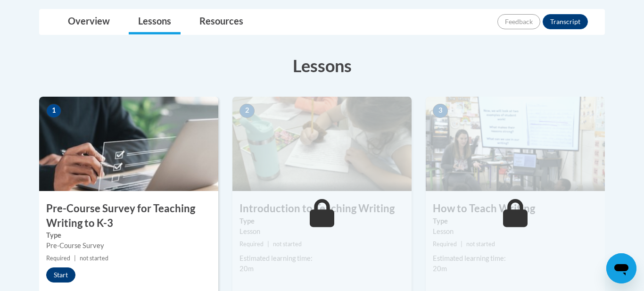  I want to click on button: Transcript, so click(565, 22).